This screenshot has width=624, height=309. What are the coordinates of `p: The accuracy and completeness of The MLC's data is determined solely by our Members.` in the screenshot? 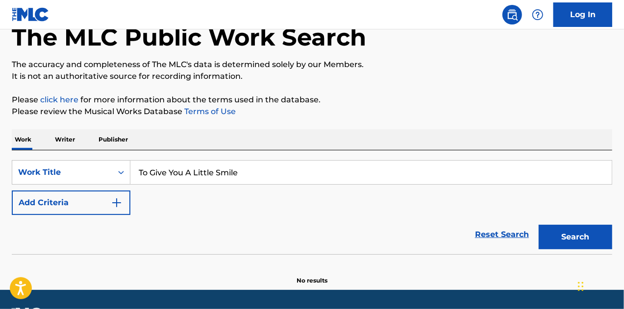 It's located at (312, 65).